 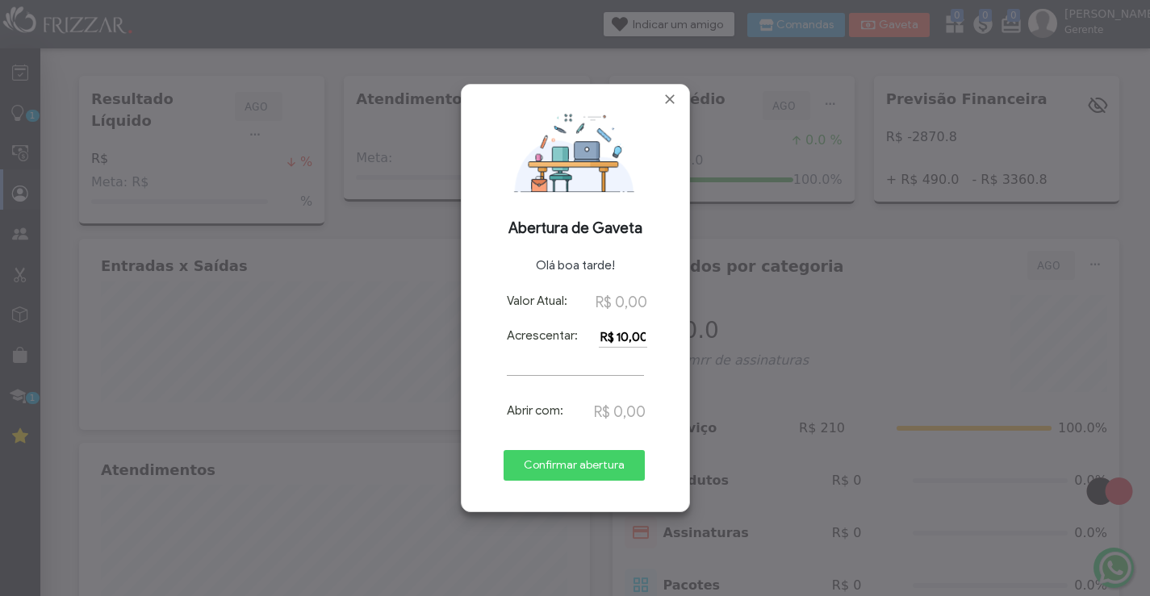 I want to click on span: Confirmar abertura, so click(x=574, y=465).